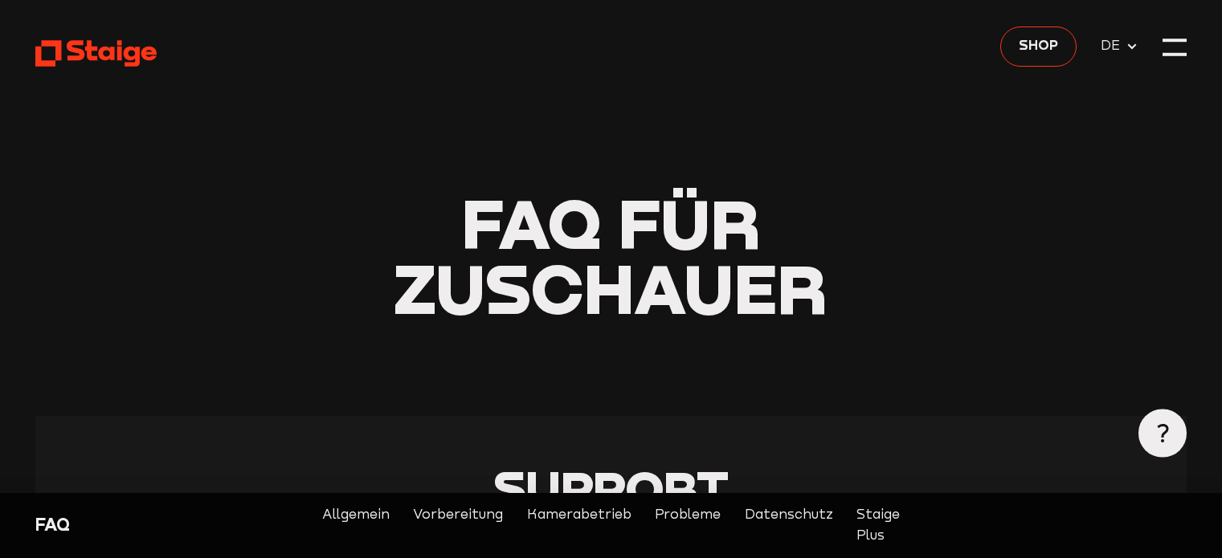 Image resolution: width=1222 pixels, height=558 pixels. I want to click on span: Support, so click(611, 487).